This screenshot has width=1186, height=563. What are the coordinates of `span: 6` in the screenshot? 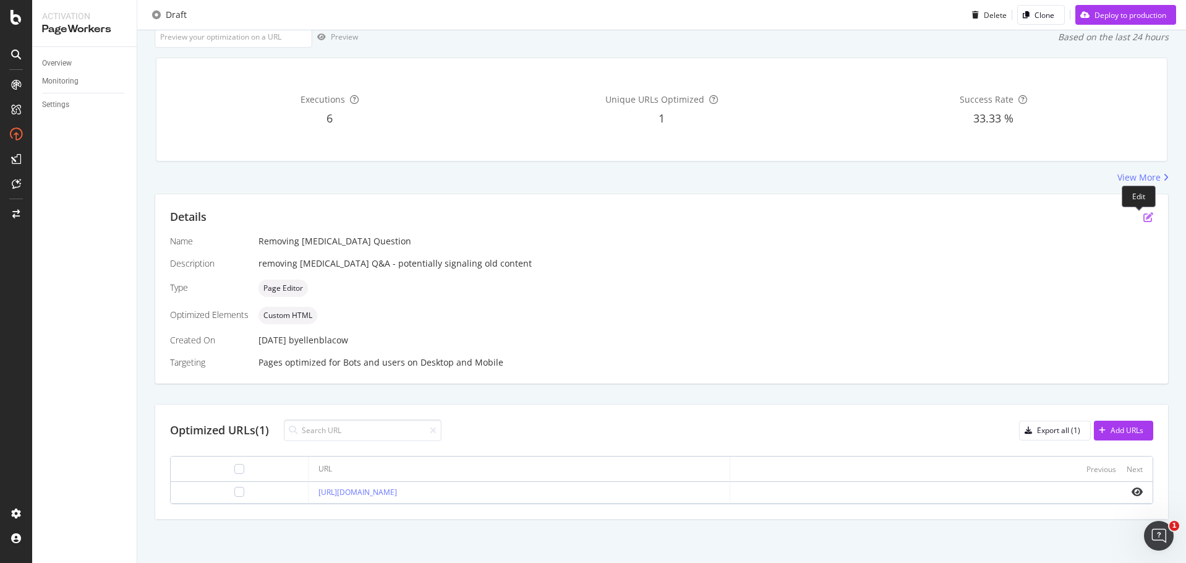 It's located at (330, 118).